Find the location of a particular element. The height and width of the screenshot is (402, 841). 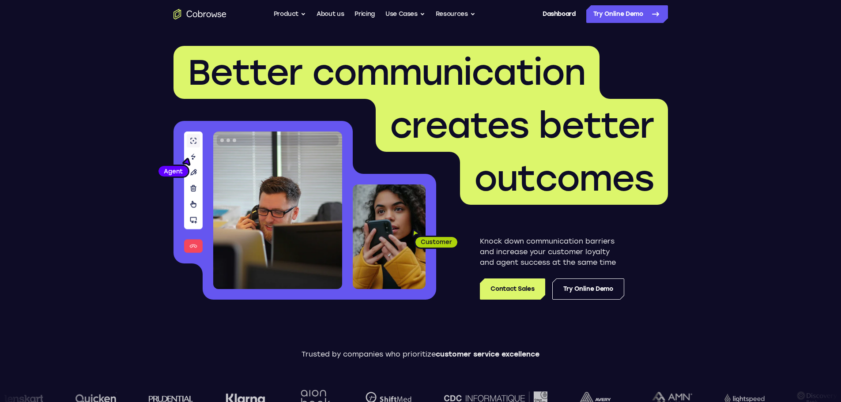

img: A customer support agent talking on the phone is located at coordinates (278, 210).